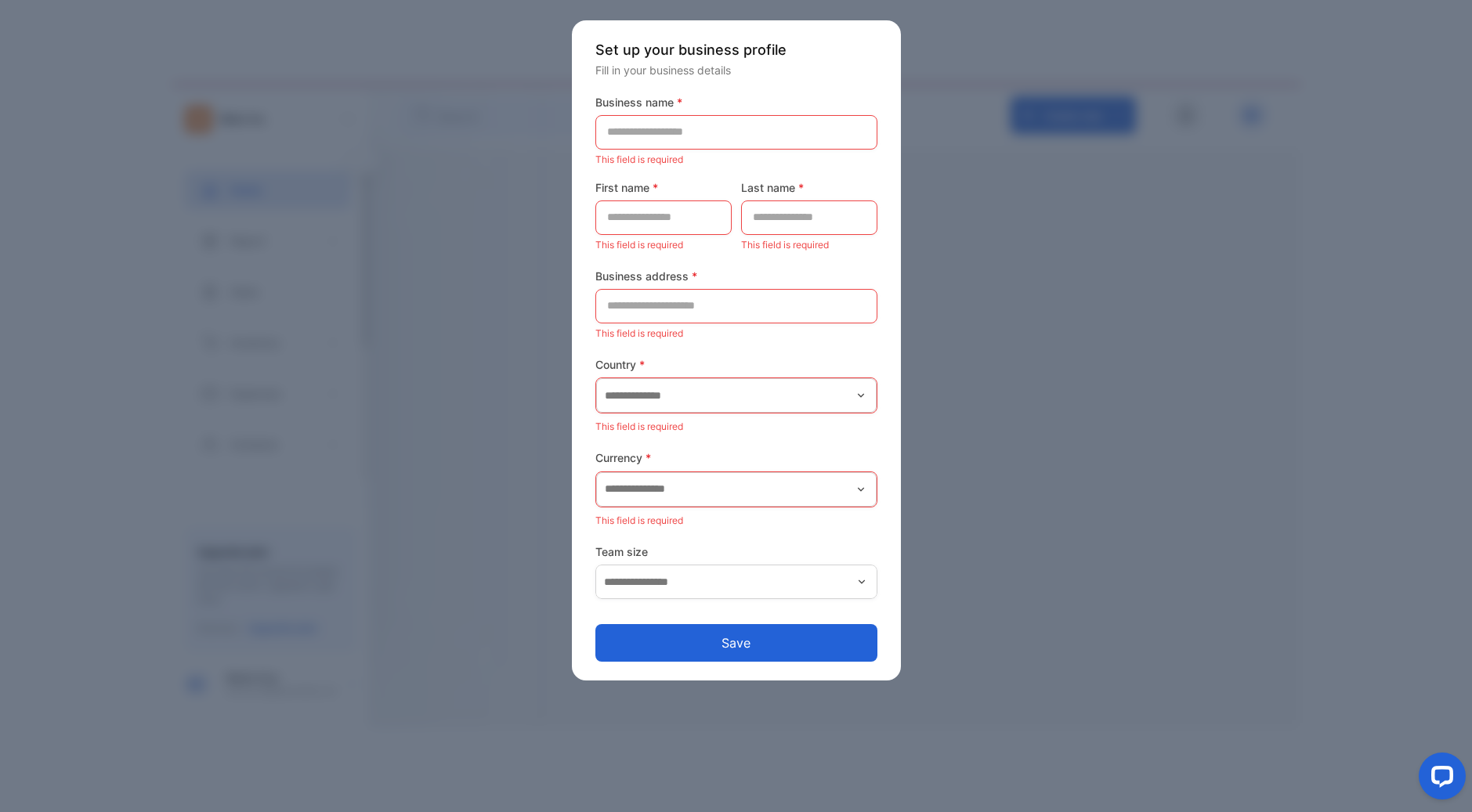  I want to click on label: Last name, so click(809, 188).